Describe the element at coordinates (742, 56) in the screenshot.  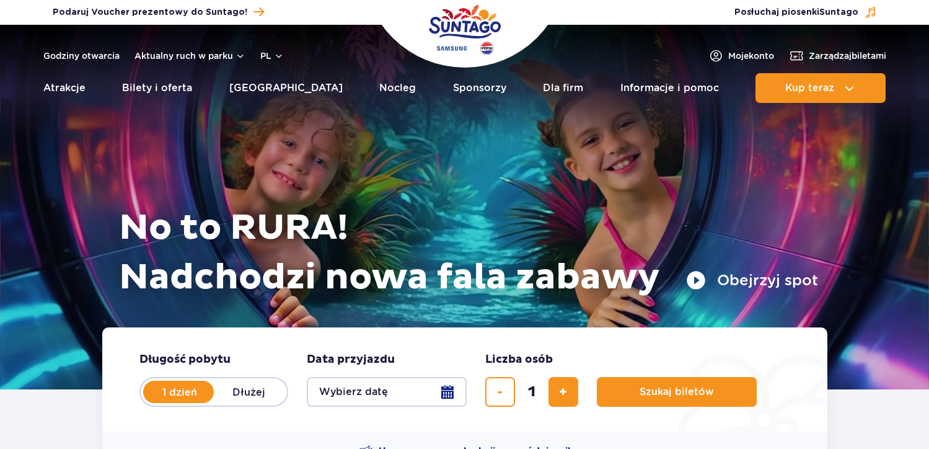
I see `a: Mojekonto` at that location.